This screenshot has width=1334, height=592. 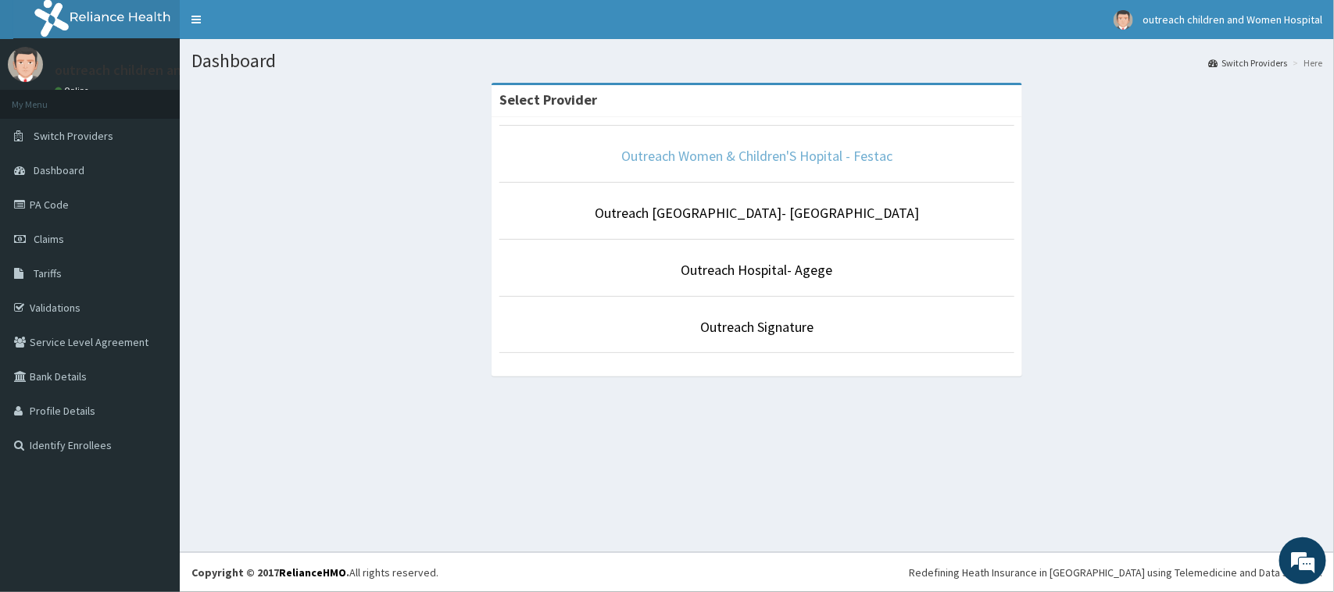 I want to click on a: Outreach Signature, so click(x=756, y=327).